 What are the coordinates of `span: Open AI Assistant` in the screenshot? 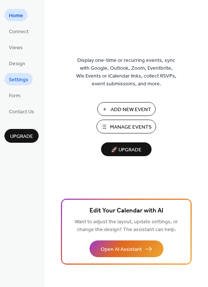 It's located at (121, 249).